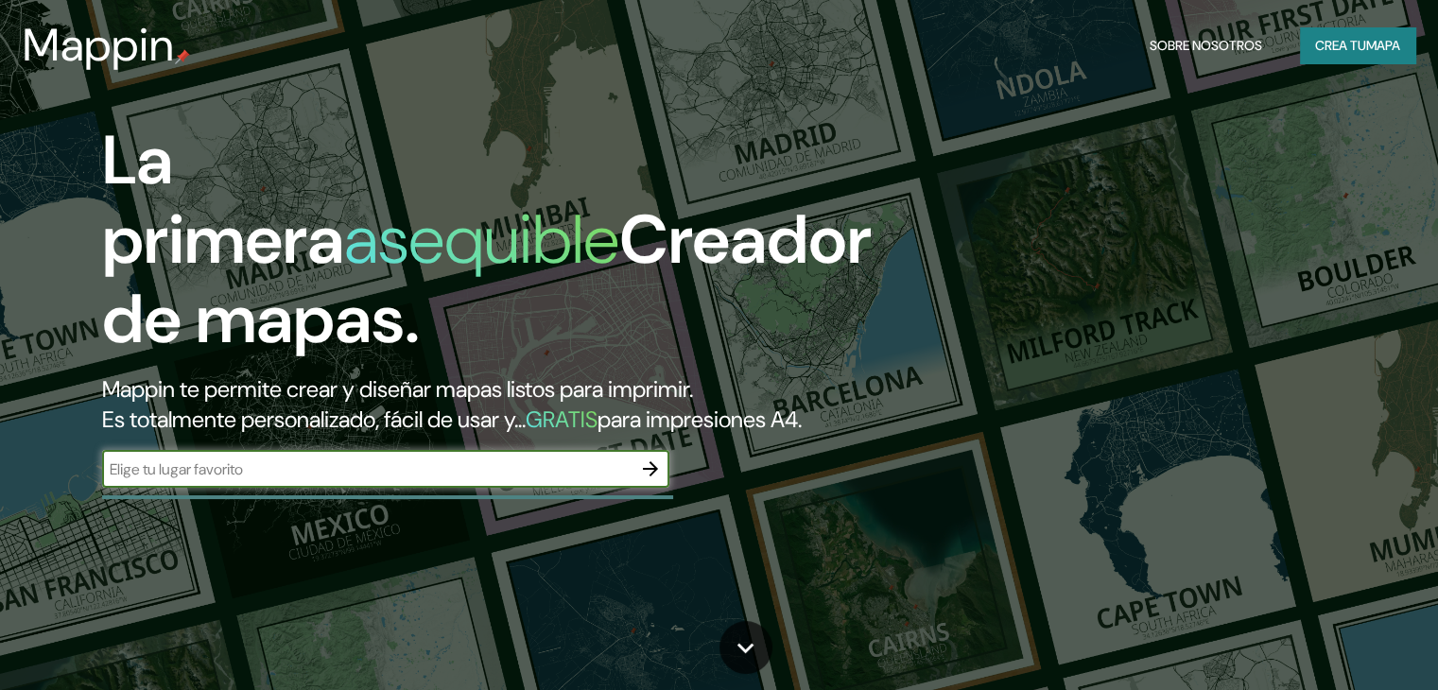 This screenshot has height=690, width=1438. I want to click on font: para impresiones A4., so click(700, 419).